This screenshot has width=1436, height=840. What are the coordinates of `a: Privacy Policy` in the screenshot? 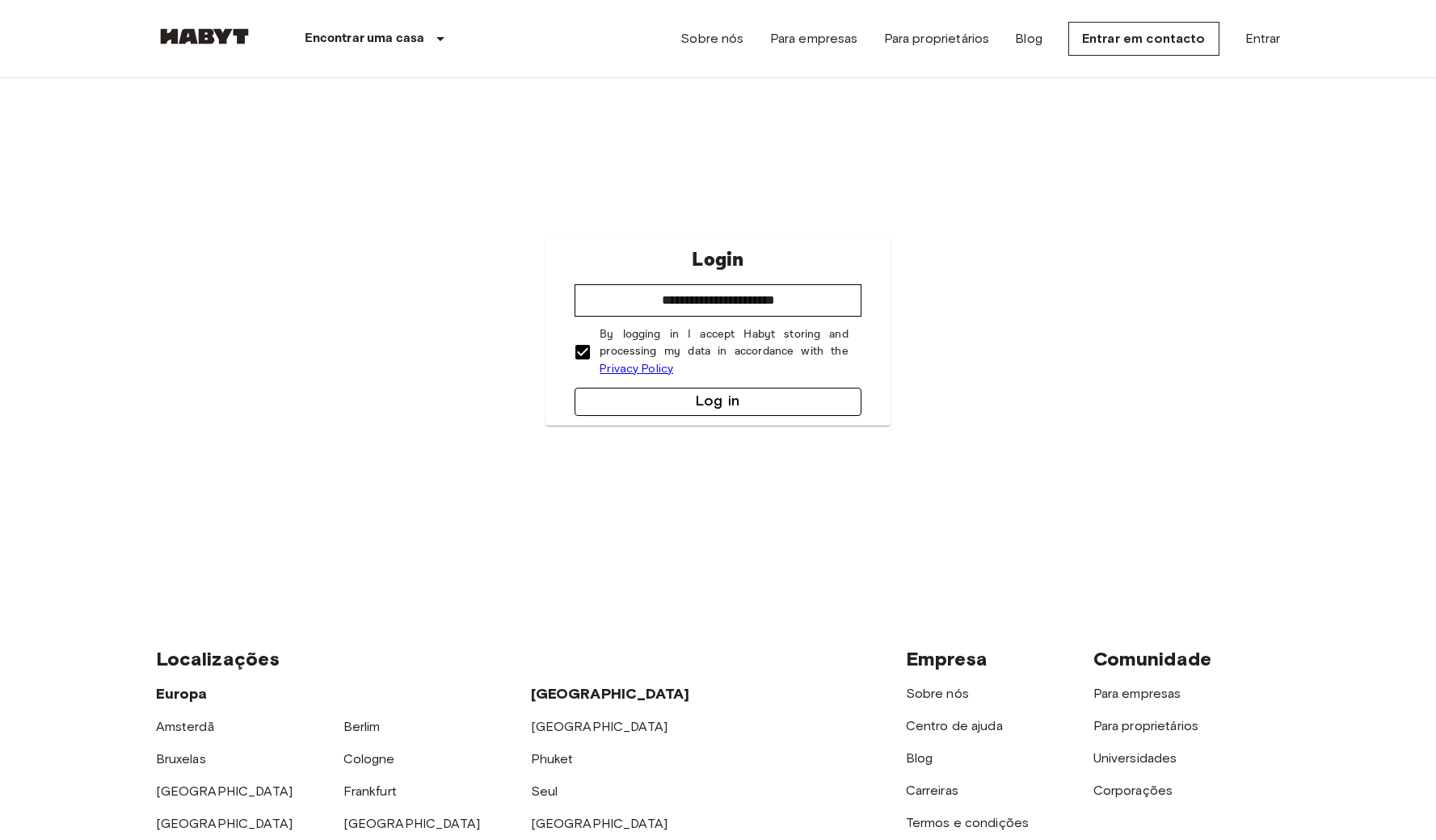 It's located at (636, 368).